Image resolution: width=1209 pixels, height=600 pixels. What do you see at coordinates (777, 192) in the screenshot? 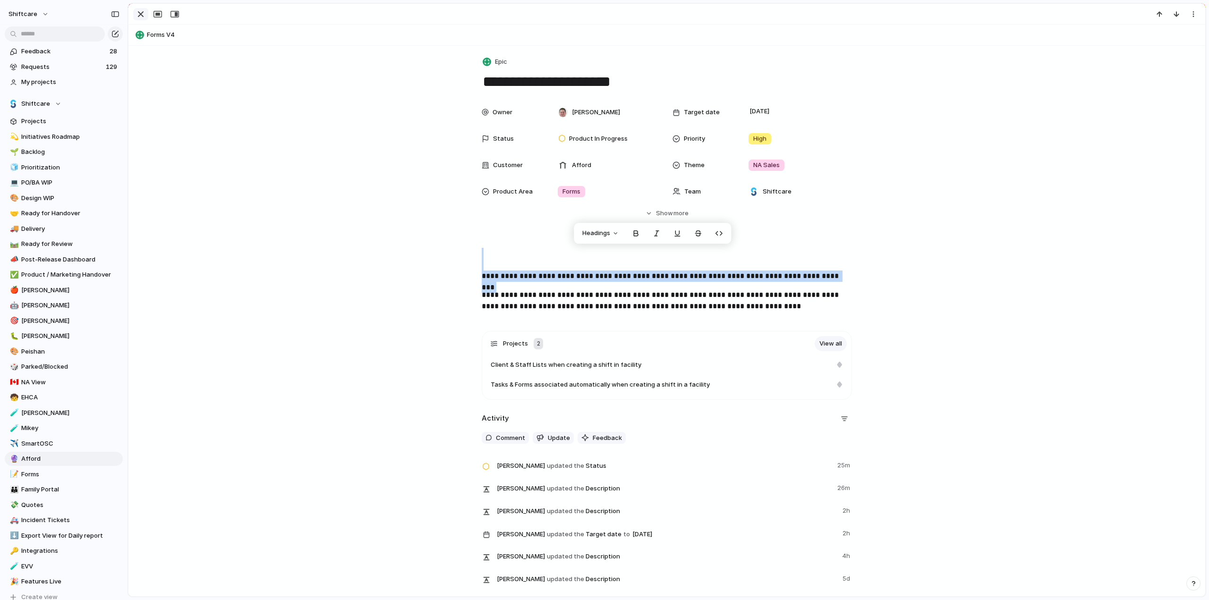
I see `span: Shiftcare` at bounding box center [777, 192].